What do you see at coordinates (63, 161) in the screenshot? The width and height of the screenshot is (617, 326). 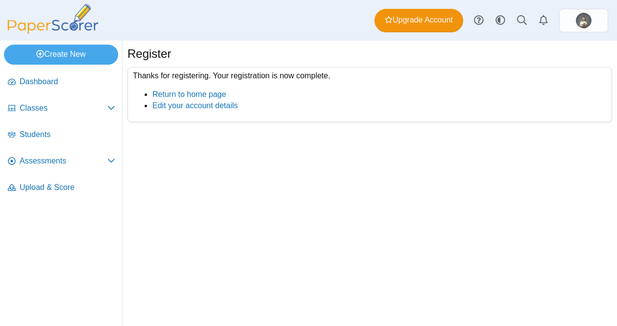 I see `span: Assessments` at bounding box center [63, 161].